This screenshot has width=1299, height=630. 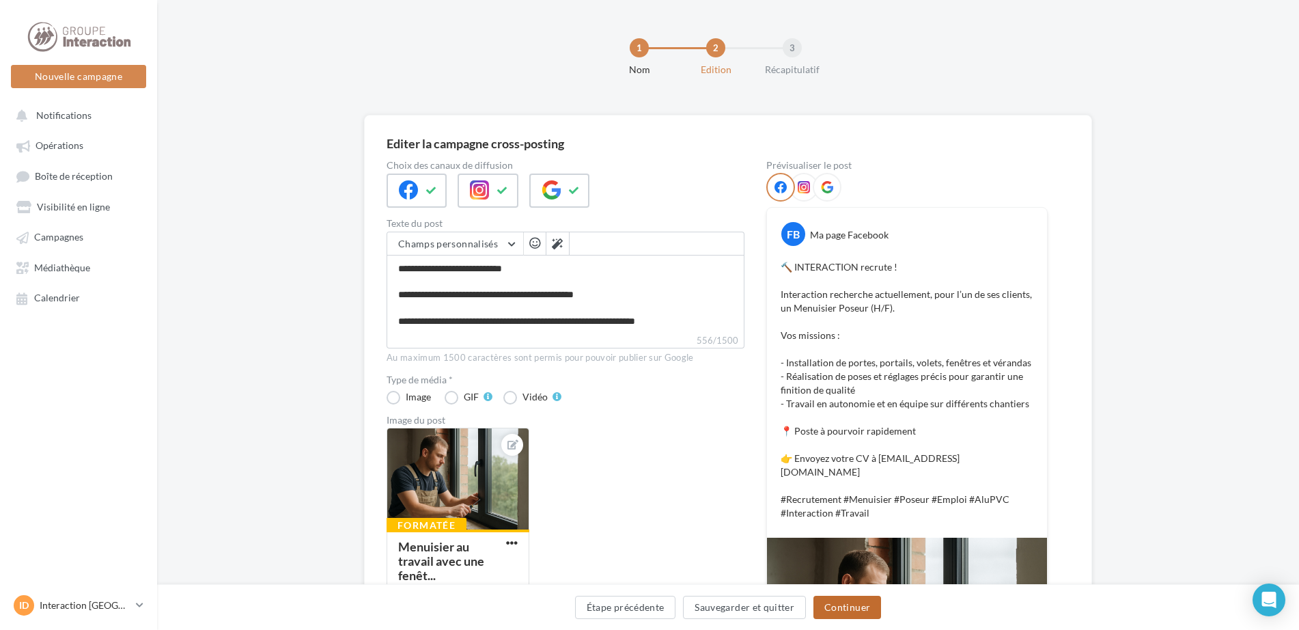 What do you see at coordinates (73, 206) in the screenshot?
I see `span: Visibilité en ligne` at bounding box center [73, 206].